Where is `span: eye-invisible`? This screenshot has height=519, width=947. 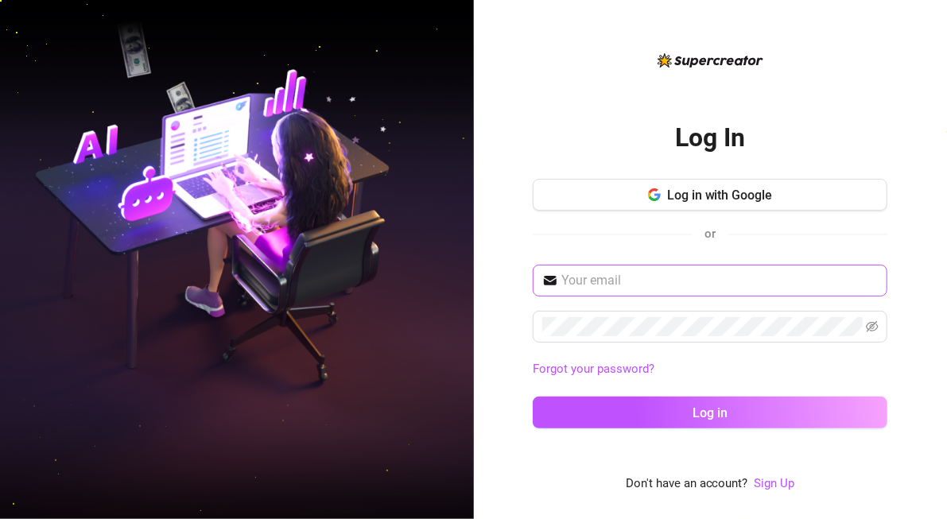 span: eye-invisible is located at coordinates (872, 327).